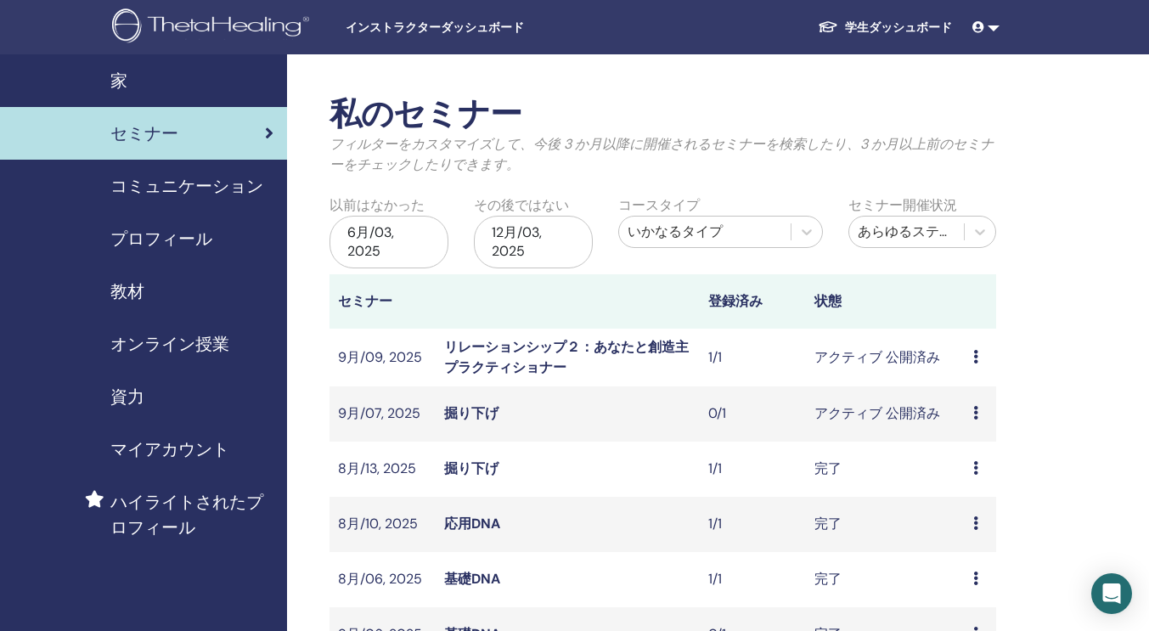 This screenshot has height=631, width=1149. Describe the element at coordinates (752, 301) in the screenshot. I see `th: 登録済み` at that location.